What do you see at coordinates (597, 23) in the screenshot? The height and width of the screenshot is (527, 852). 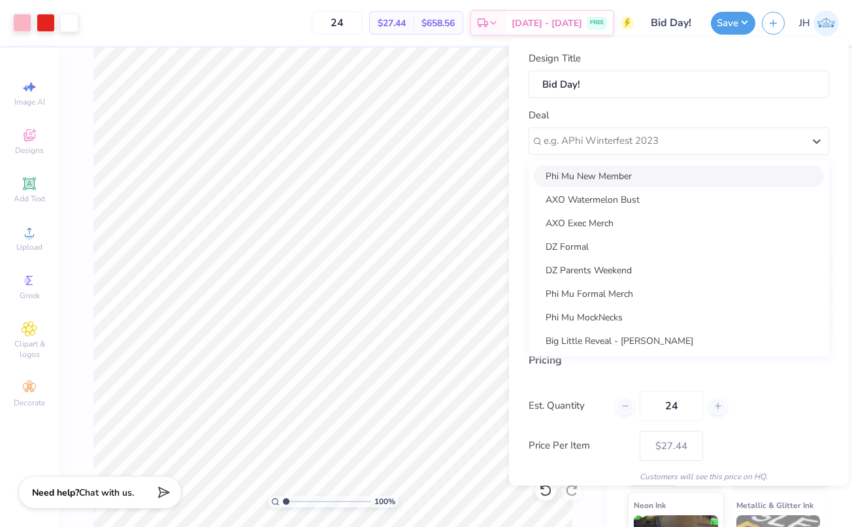 I see `span: FREE` at bounding box center [597, 23].